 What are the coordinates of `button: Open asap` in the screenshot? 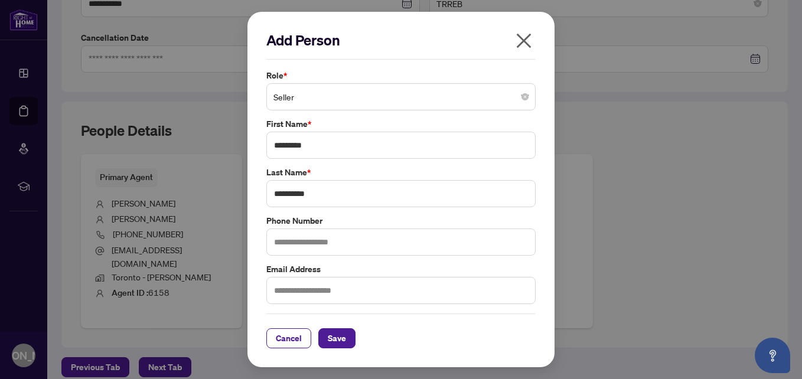 It's located at (772, 355).